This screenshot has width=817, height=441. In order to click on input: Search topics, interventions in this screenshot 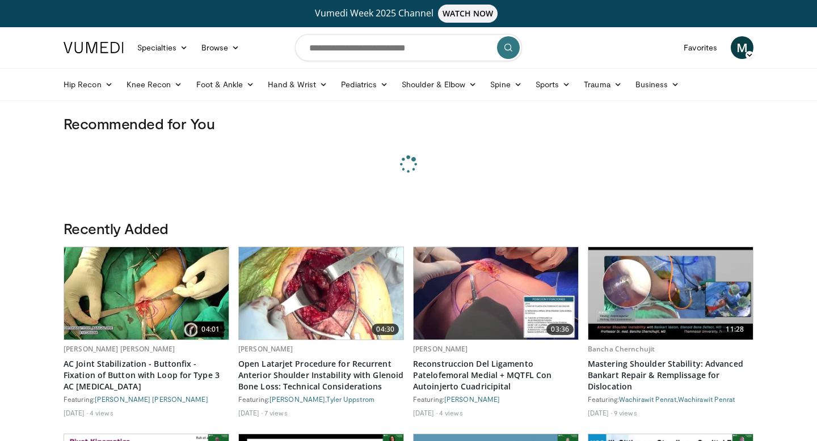, I will do `click(408, 48)`.